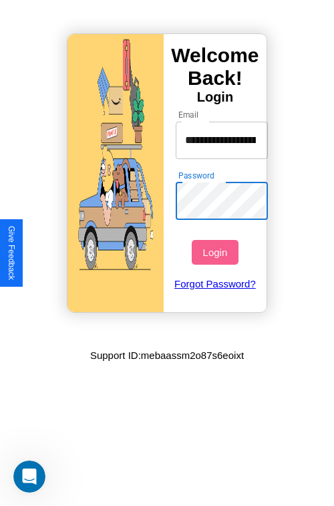 The width and height of the screenshot is (334, 506). I want to click on p: Support ID: mebaassm2o87s6eoixt, so click(167, 355).